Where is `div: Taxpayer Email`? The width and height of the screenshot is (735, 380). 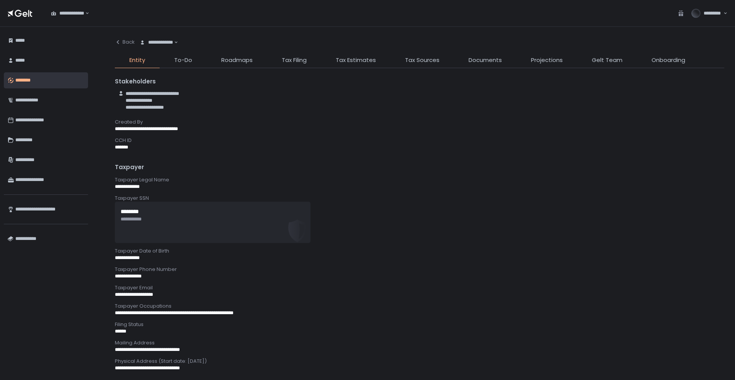
div: Taxpayer Email is located at coordinates (420, 288).